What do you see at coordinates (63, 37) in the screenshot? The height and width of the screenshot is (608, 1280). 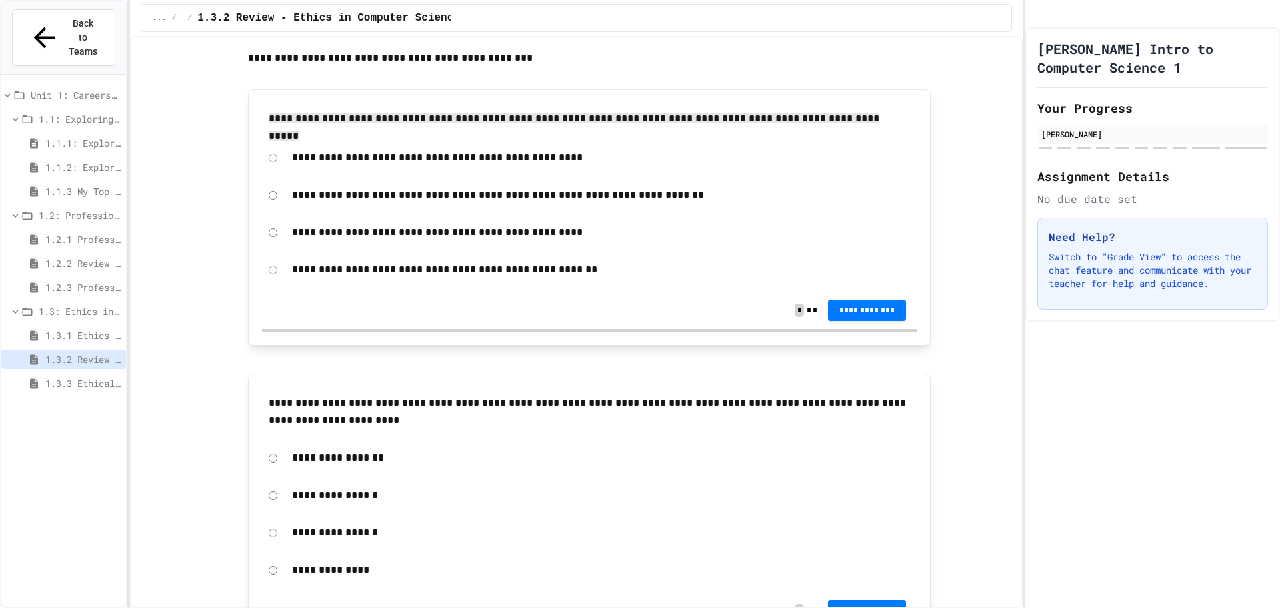 I see `button: Back to Teams` at bounding box center [63, 37].